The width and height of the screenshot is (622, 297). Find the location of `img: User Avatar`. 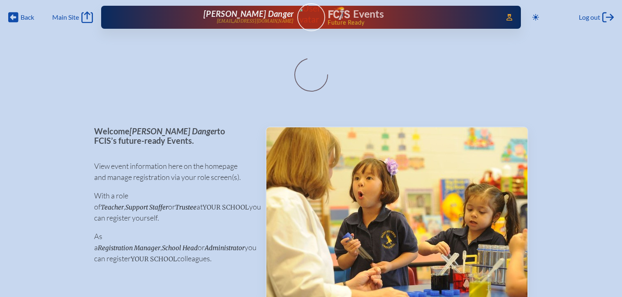

img: User Avatar is located at coordinates (311, 14).